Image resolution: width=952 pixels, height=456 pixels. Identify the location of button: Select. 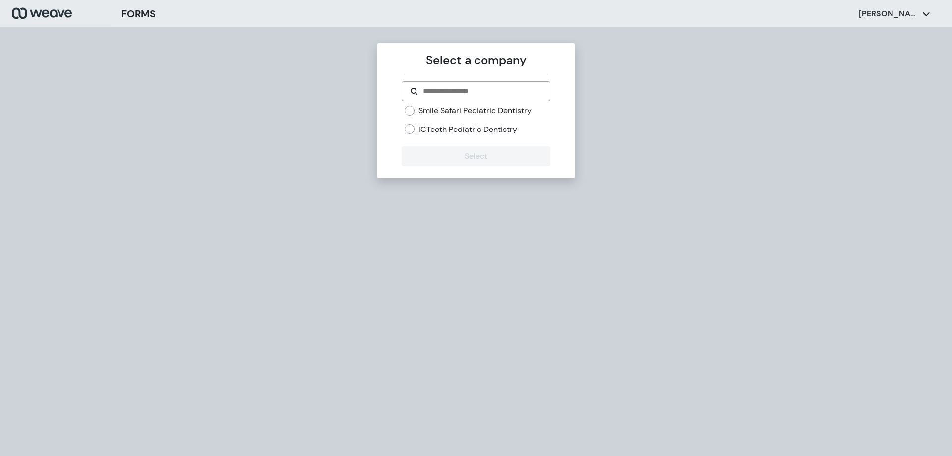
(476, 156).